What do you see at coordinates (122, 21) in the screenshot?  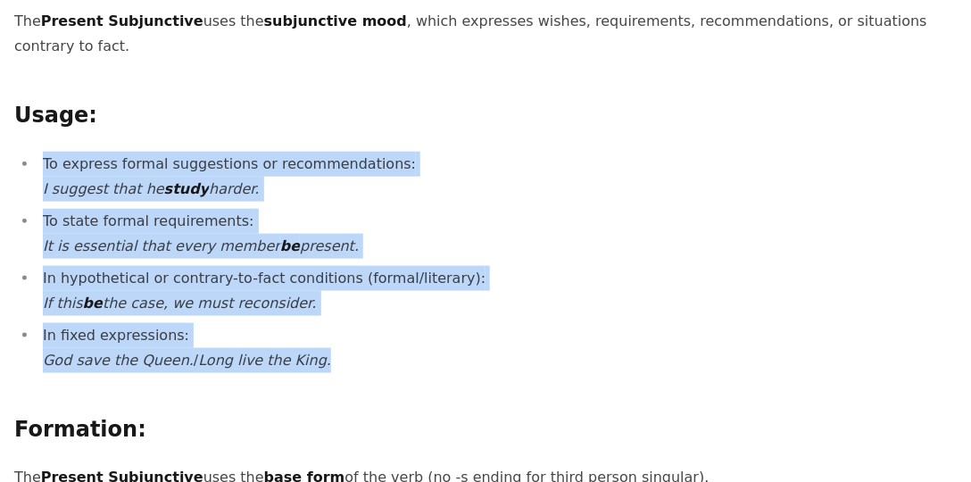 I see `strong: Present Subjunctive` at bounding box center [122, 21].